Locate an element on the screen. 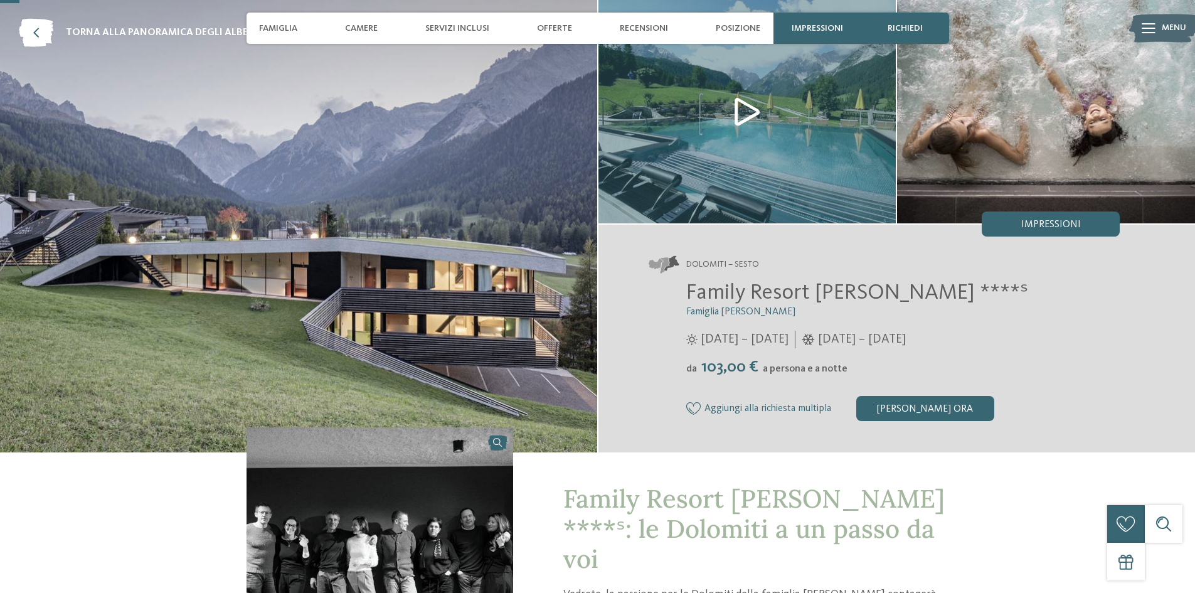 The height and width of the screenshot is (593, 1195). span: Posizione is located at coordinates (738, 28).